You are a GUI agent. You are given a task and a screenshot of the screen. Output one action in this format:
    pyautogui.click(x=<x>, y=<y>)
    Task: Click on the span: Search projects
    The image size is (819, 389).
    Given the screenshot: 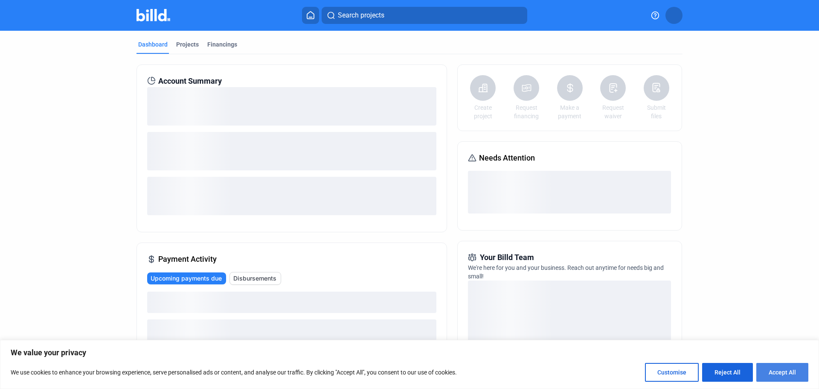 What is the action you would take?
    pyautogui.click(x=361, y=15)
    